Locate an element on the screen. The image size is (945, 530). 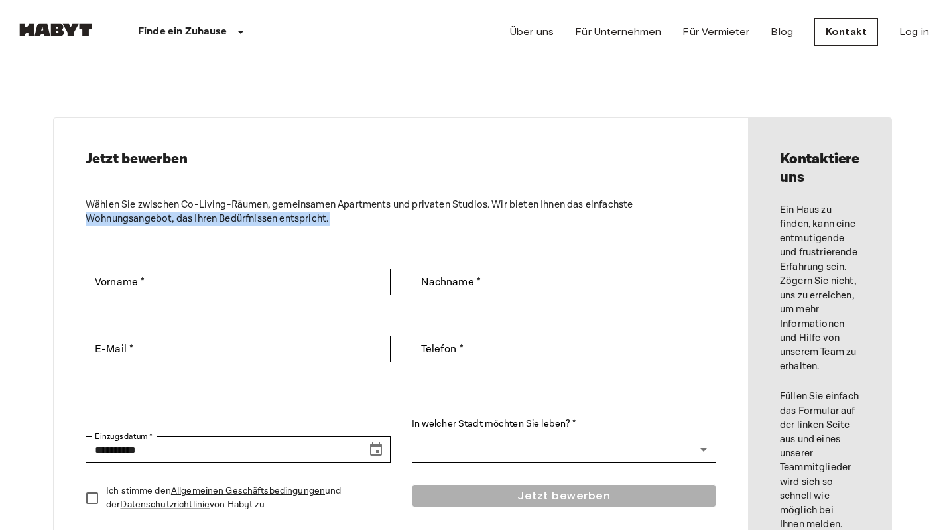
label: Einzugsdatum is located at coordinates (124, 436).